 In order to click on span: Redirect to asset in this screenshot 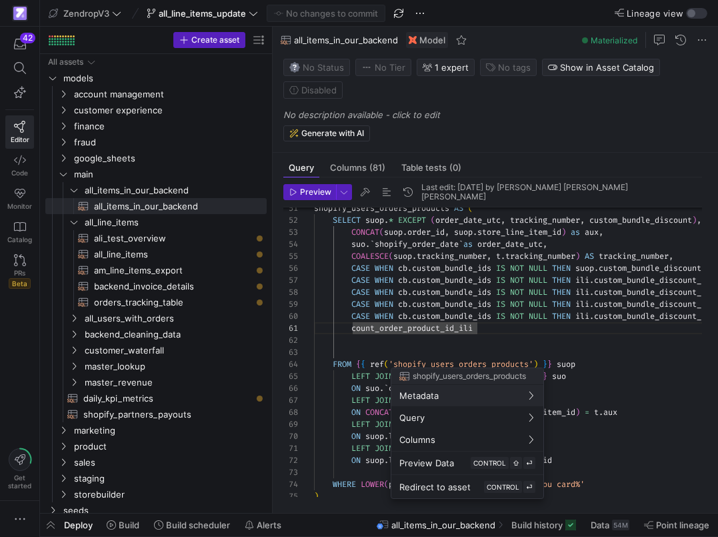, I will do `click(435, 487)`.